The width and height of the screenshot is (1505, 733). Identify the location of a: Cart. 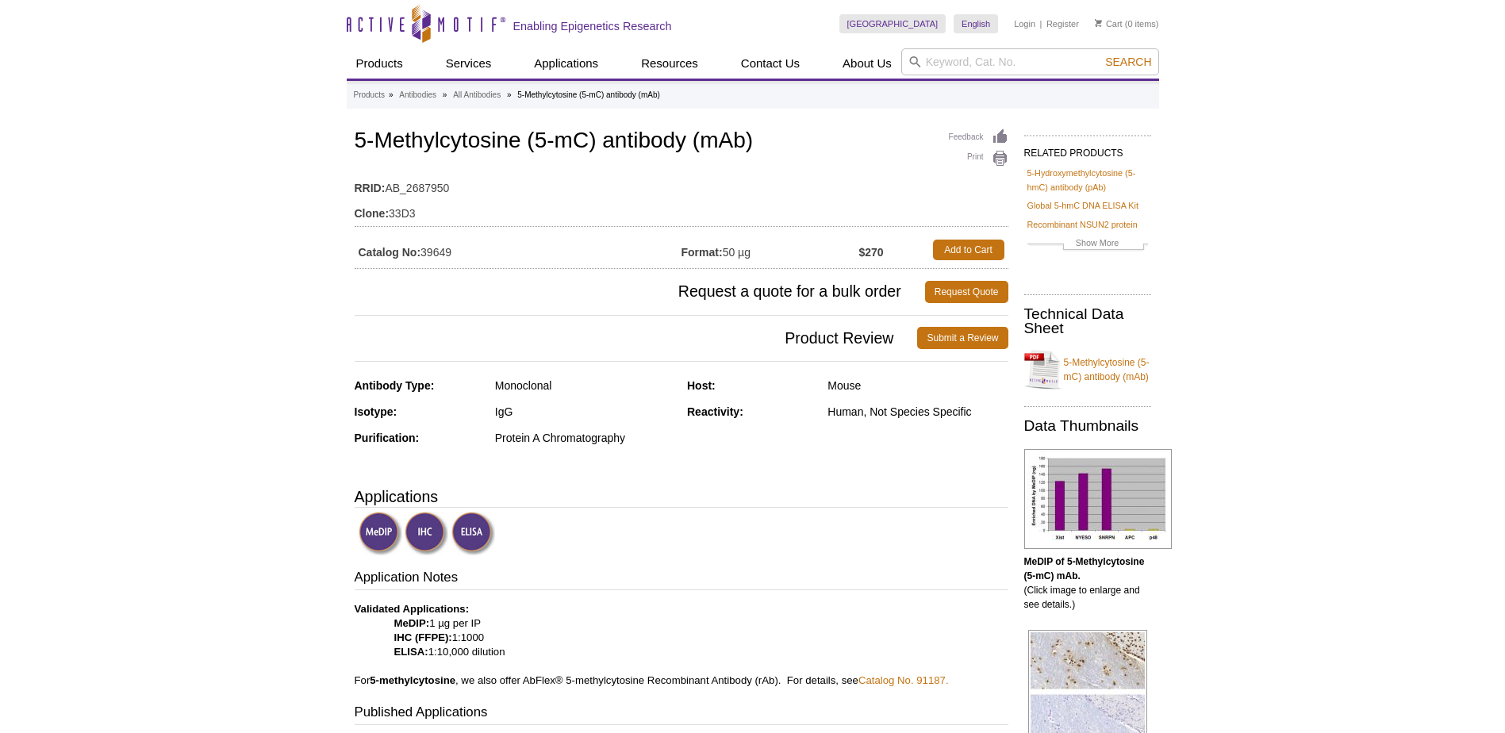
(1108, 24).